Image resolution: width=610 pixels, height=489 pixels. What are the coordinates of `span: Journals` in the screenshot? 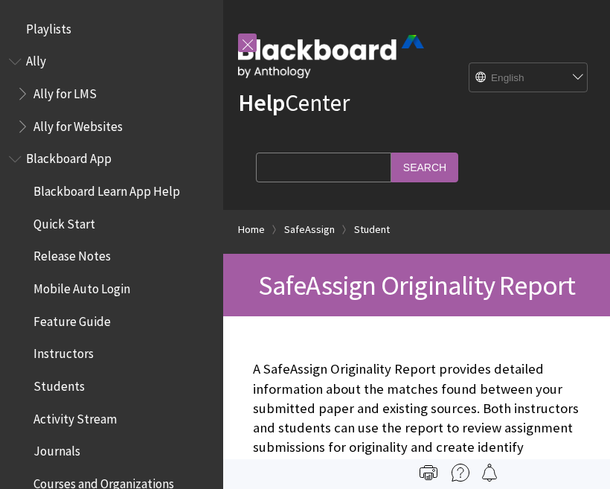 It's located at (57, 449).